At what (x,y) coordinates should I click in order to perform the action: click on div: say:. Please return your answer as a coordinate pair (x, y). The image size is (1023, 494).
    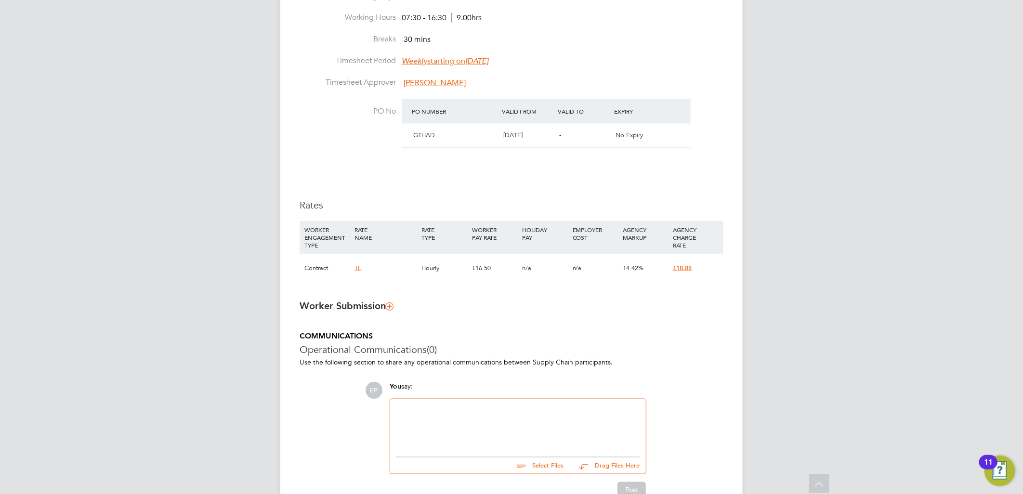
    Looking at the image, I should click on (518, 390).